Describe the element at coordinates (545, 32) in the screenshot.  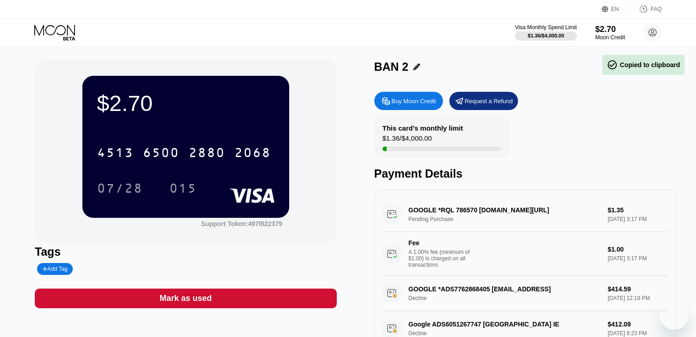
I see `div: Visa Monthly Spend Limit$1.36/$4,000.00` at that location.